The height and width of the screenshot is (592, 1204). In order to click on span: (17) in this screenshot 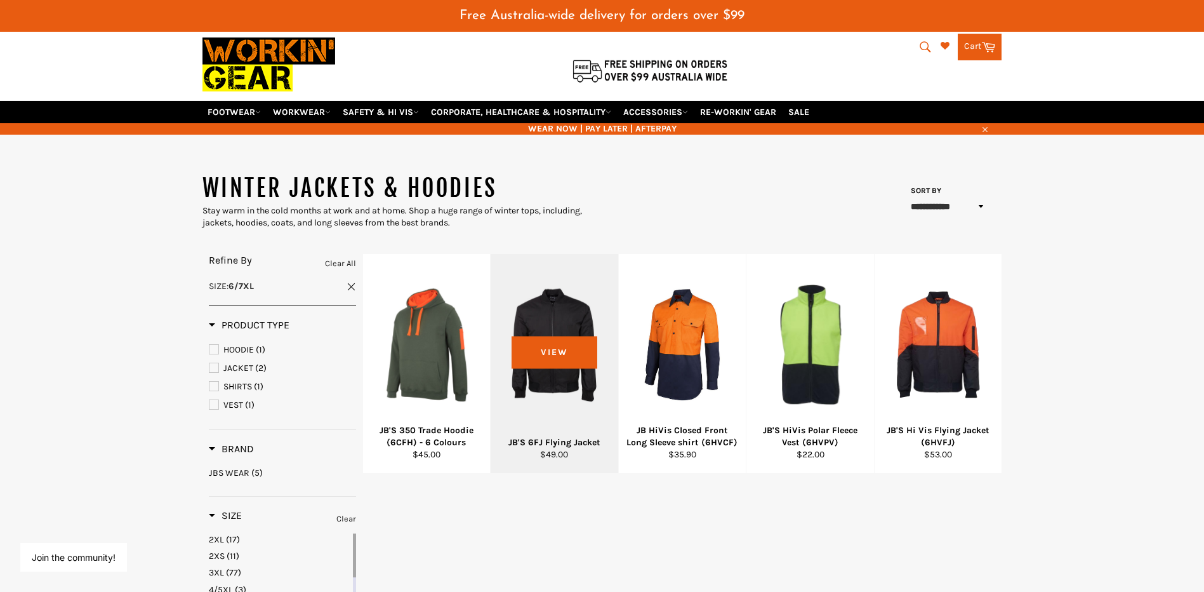, I will do `click(233, 539)`.